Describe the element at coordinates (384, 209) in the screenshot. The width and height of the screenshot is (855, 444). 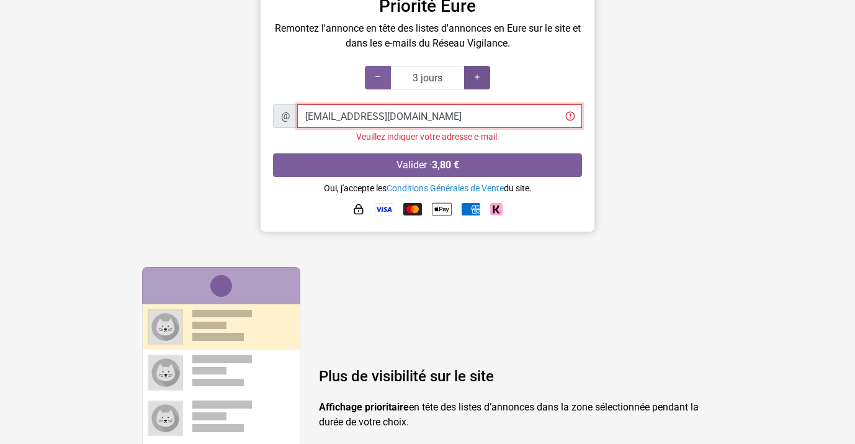
I see `img: Visa` at that location.